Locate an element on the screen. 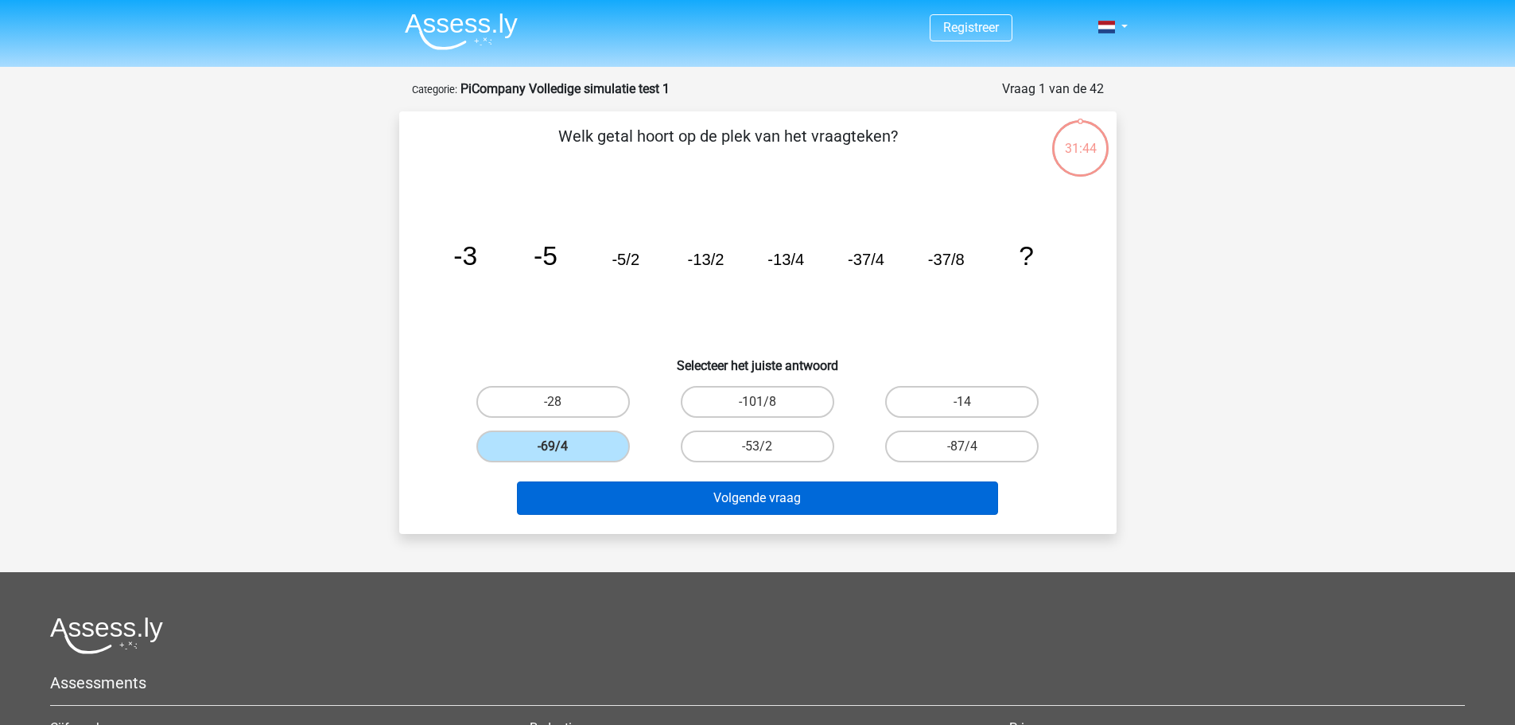 The width and height of the screenshot is (1515, 725). tspan: -37/4 is located at coordinates (866, 259).